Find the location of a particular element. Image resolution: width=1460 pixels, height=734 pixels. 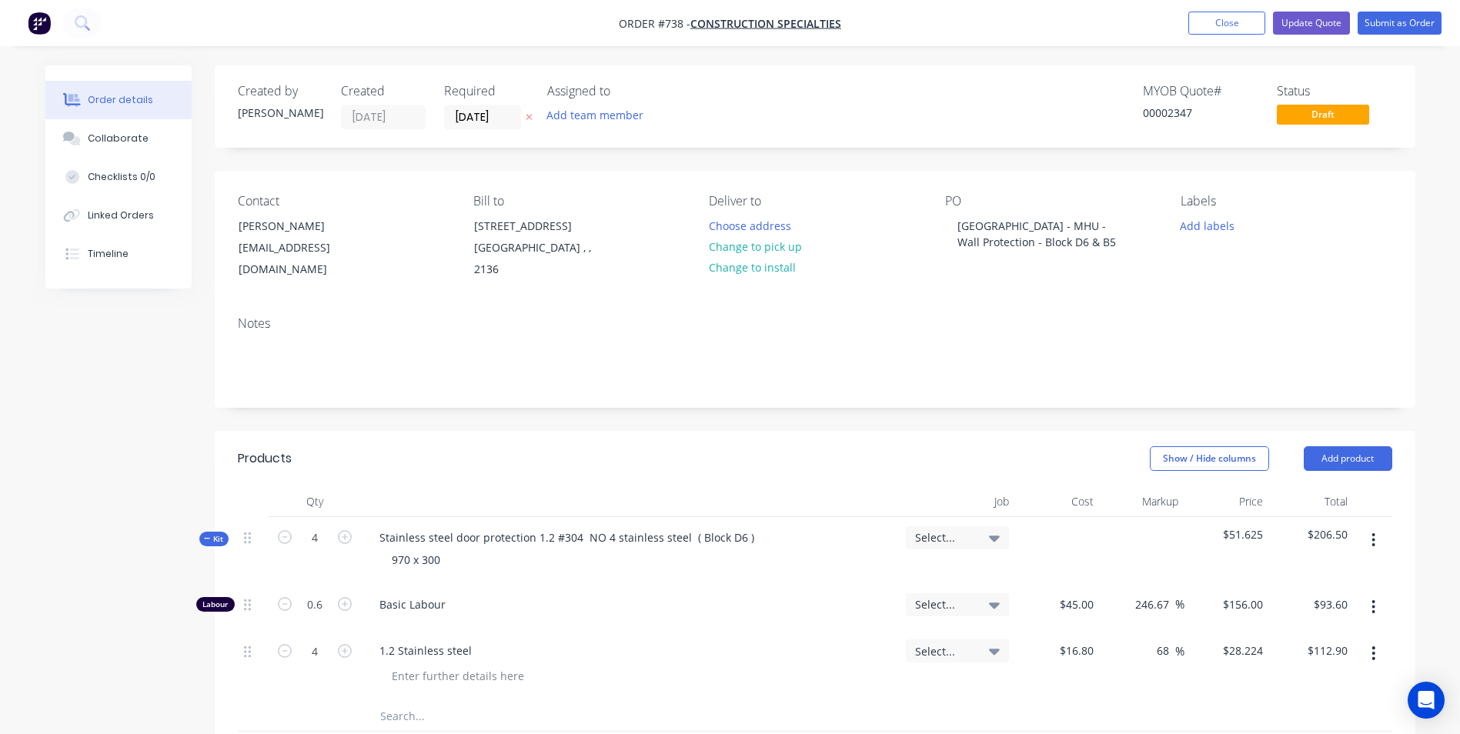

div: Order details is located at coordinates (120, 100).